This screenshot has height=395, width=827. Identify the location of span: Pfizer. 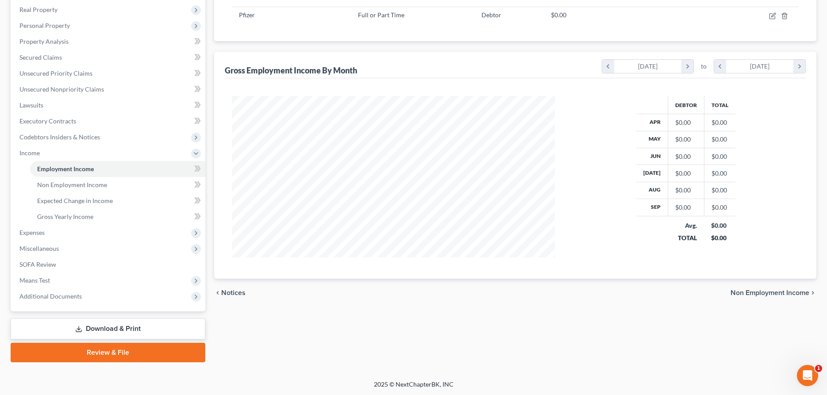
(247, 15).